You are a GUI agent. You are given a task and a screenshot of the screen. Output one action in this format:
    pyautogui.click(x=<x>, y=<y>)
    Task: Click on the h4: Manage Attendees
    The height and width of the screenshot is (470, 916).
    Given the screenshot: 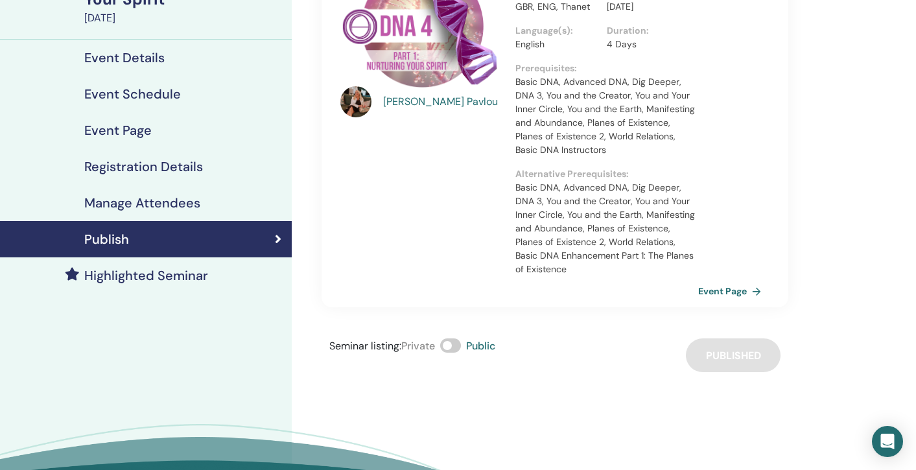 What is the action you would take?
    pyautogui.click(x=142, y=203)
    